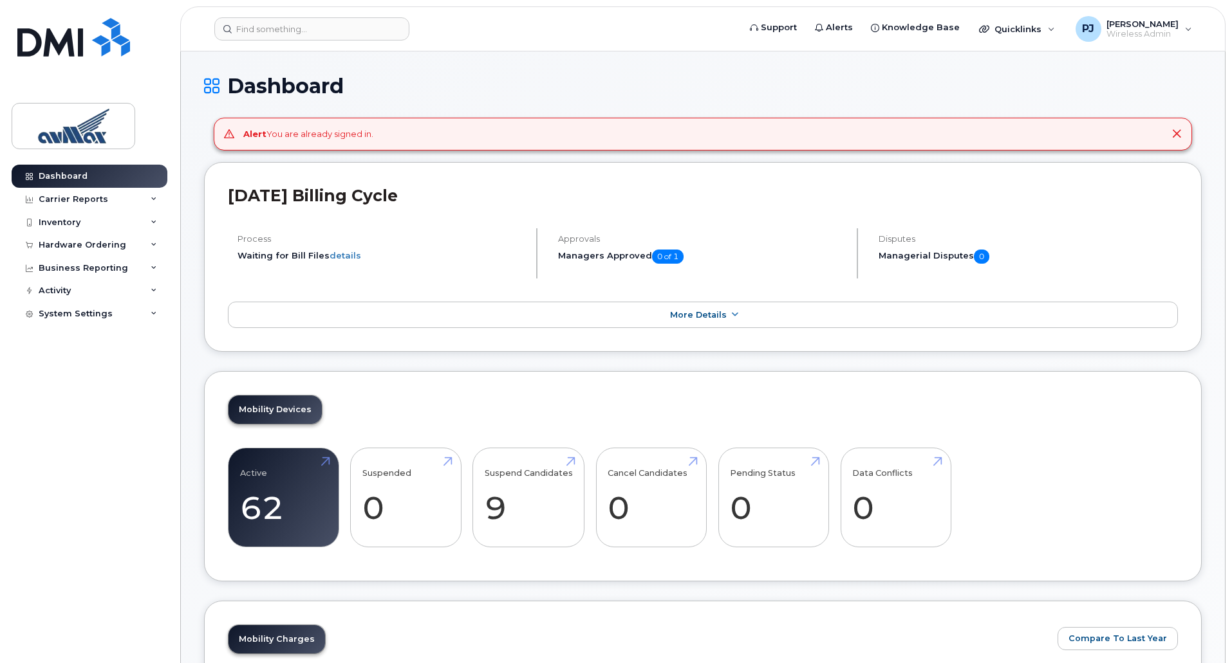 The width and height of the screenshot is (1232, 663). I want to click on h4: Approvals, so click(701, 239).